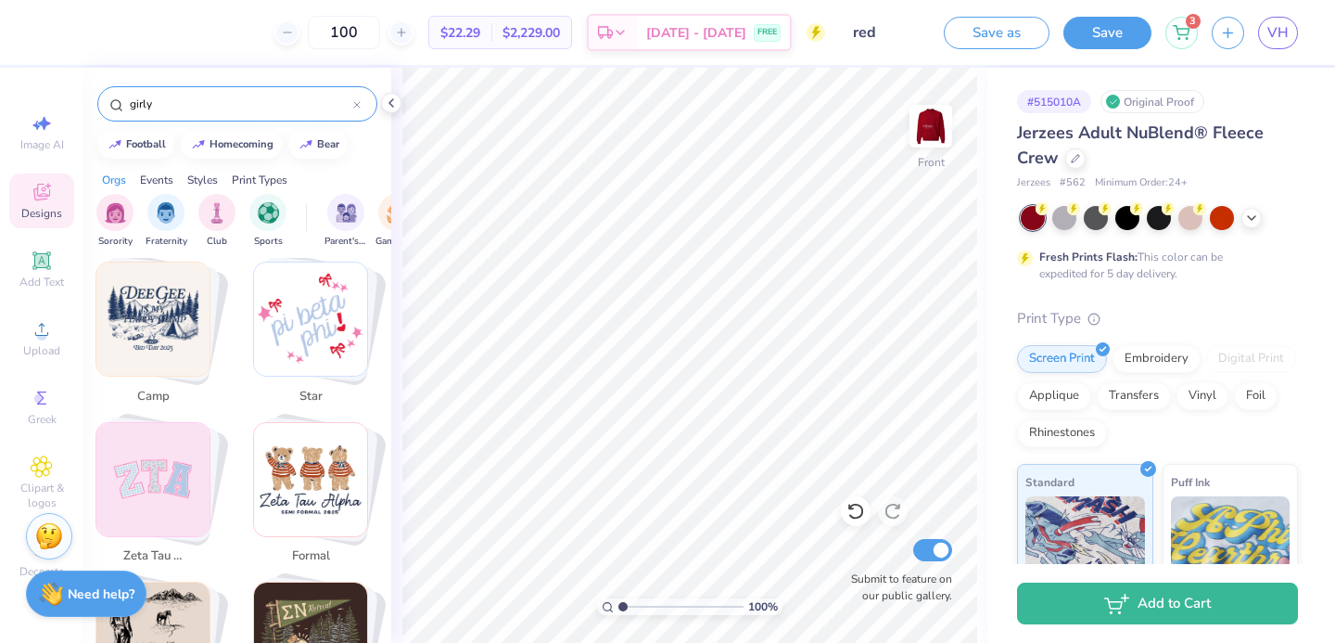 Image resolution: width=1335 pixels, height=643 pixels. What do you see at coordinates (217, 212) in the screenshot?
I see `img: Club Image` at bounding box center [217, 212].